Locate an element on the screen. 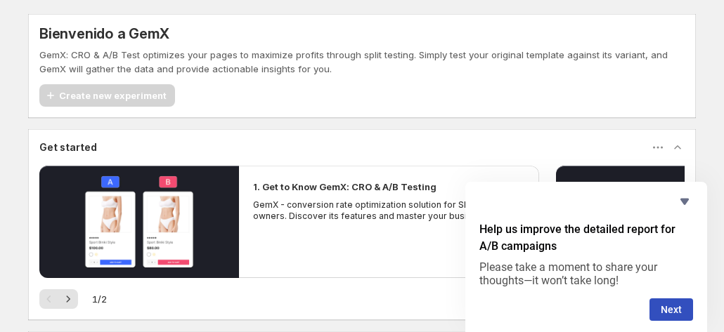 This screenshot has width=724, height=332. span: 1 / 2 is located at coordinates (99, 299).